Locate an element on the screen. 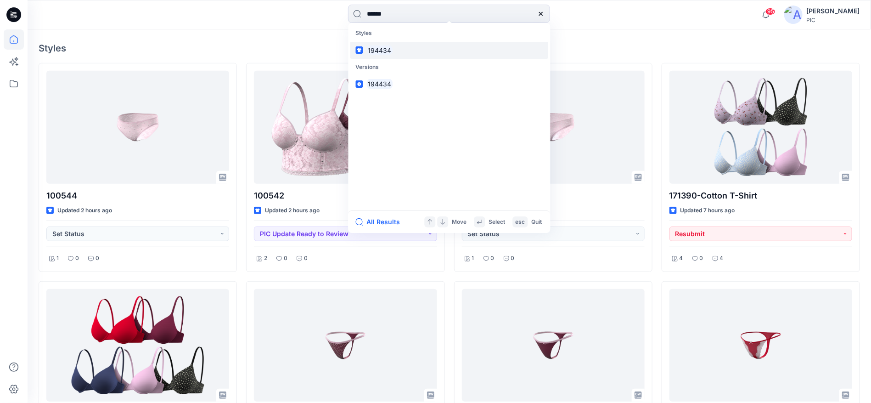 This screenshot has width=871, height=403. p: 100542 is located at coordinates (345, 196).